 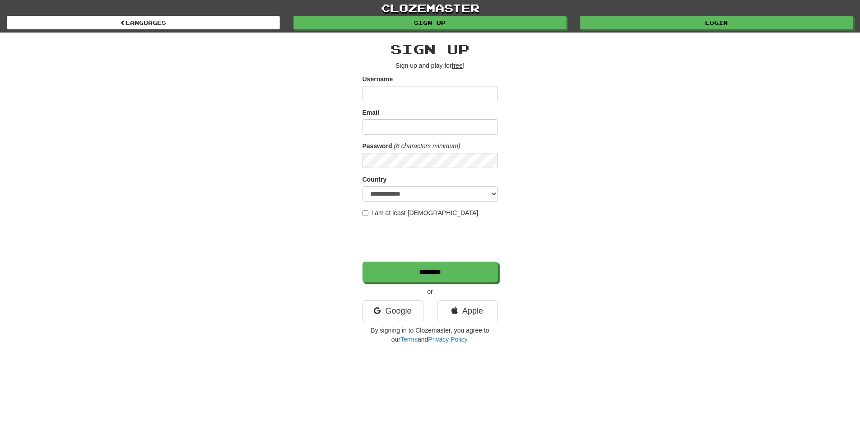 What do you see at coordinates (448, 339) in the screenshot?
I see `a: Privacy Policy` at bounding box center [448, 339].